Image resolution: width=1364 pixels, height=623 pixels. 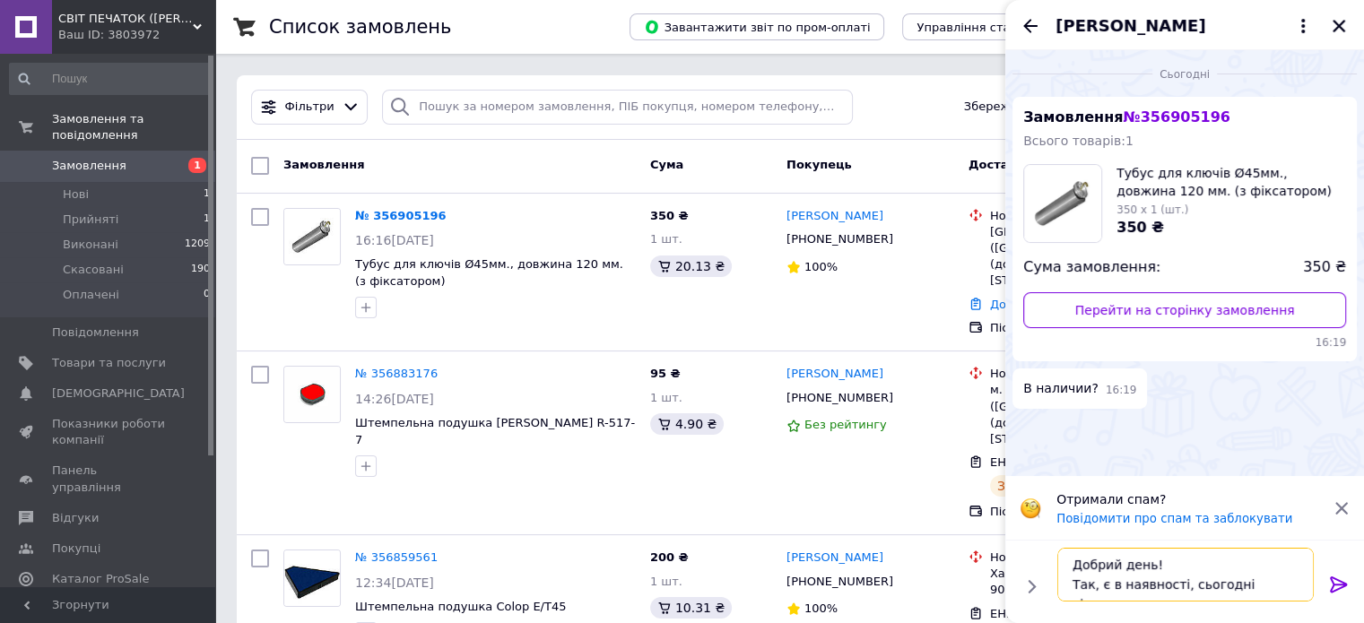 I want to click on span: Прийняті, so click(x=91, y=220).